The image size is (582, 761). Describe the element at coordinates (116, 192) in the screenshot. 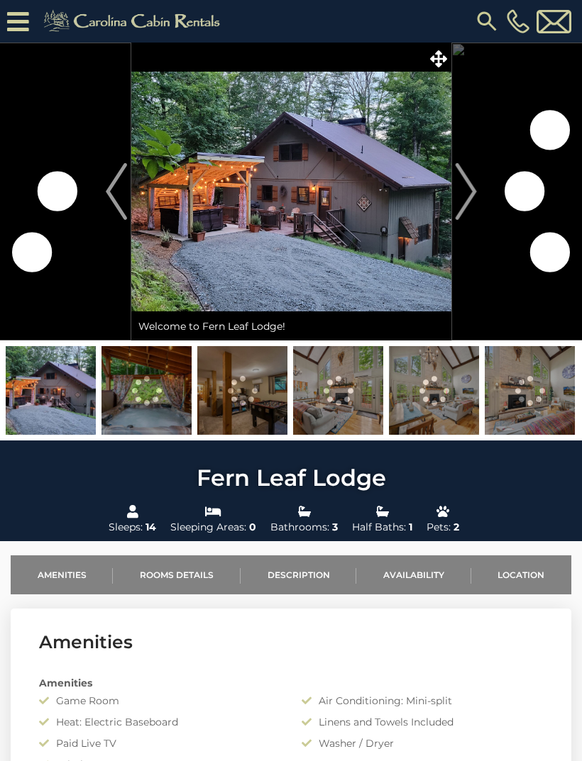

I see `button: Previous` at that location.